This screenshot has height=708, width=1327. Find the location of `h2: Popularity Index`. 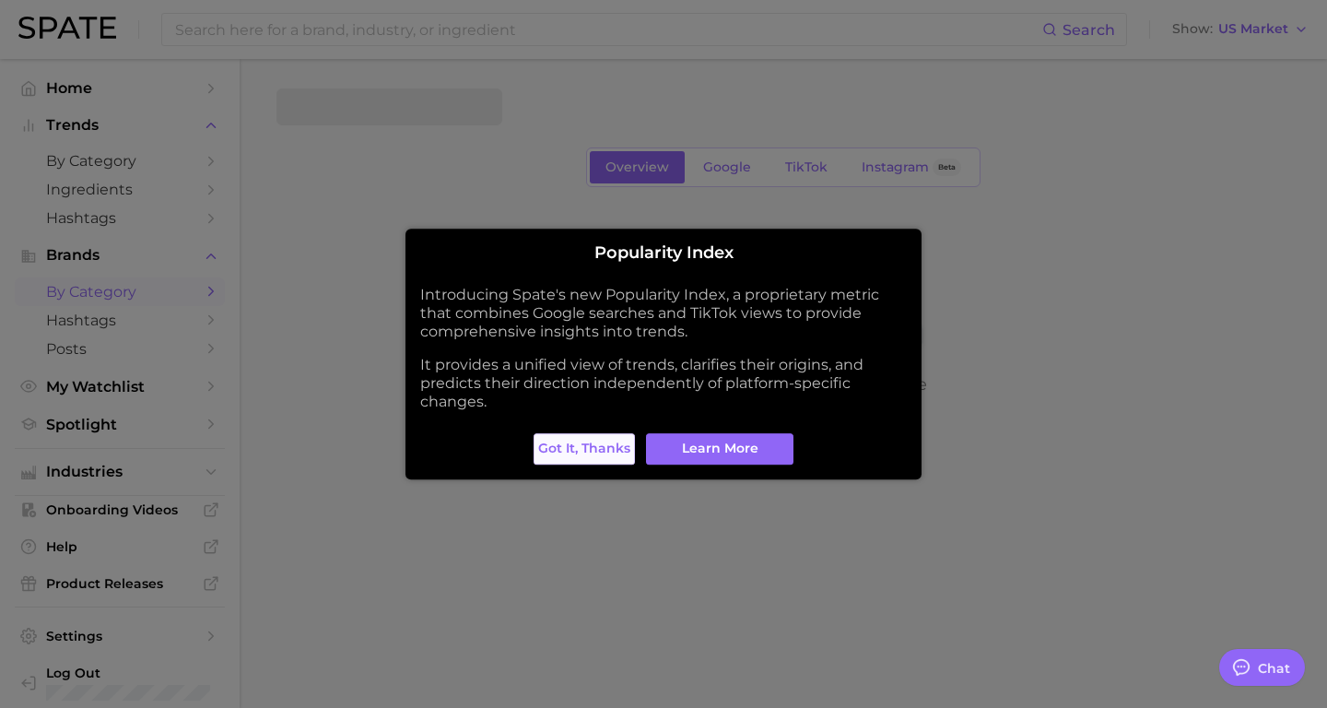

h2: Popularity Index is located at coordinates (664, 253).